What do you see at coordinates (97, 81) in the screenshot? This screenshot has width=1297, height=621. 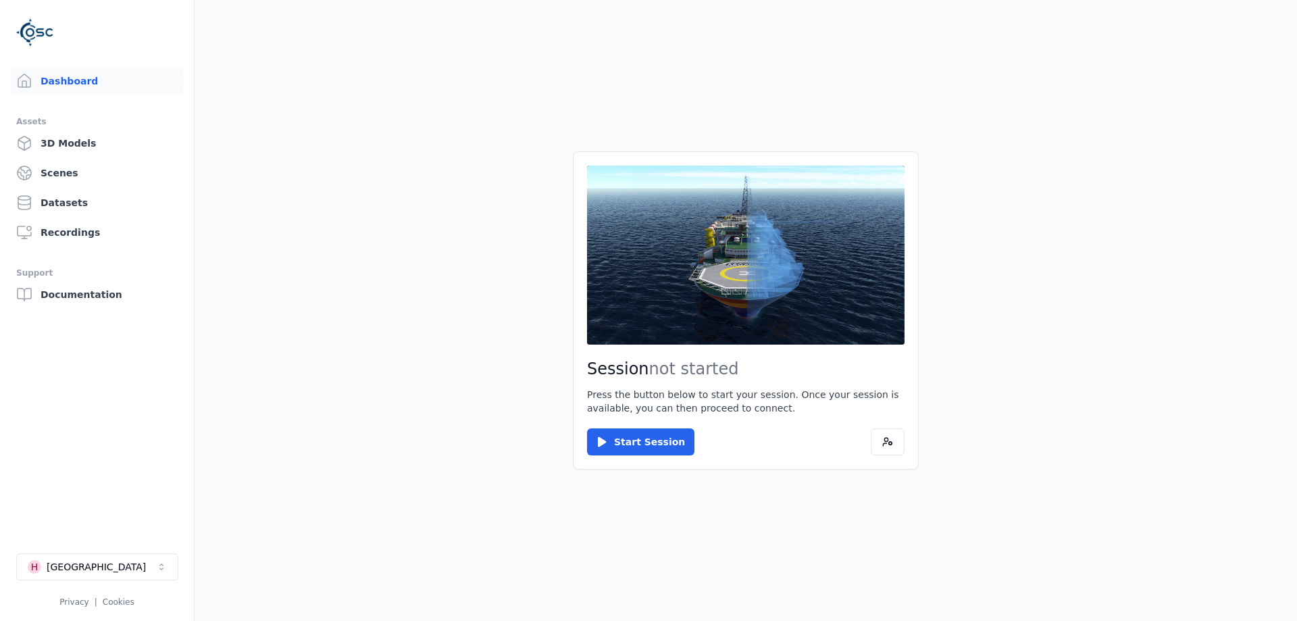 I see `a: Dashboard` at bounding box center [97, 81].